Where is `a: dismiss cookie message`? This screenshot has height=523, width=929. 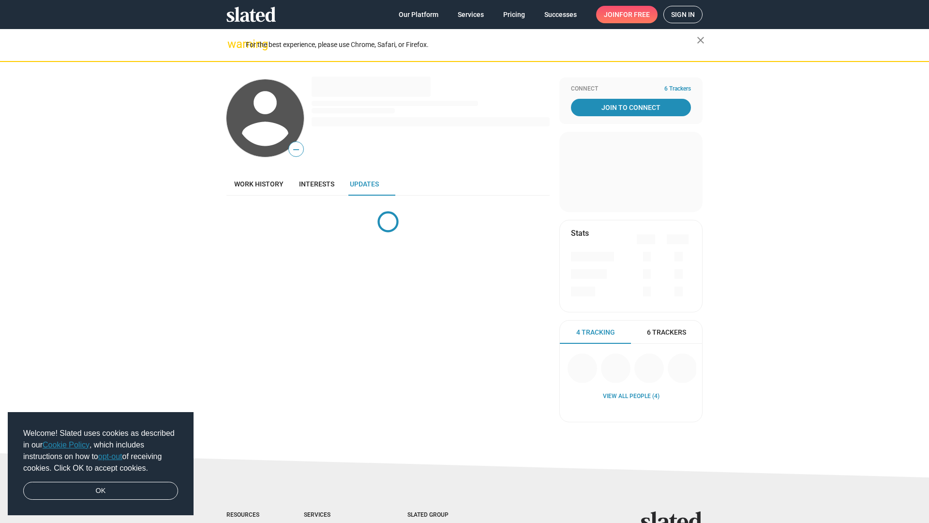 a: dismiss cookie message is located at coordinates (101, 491).